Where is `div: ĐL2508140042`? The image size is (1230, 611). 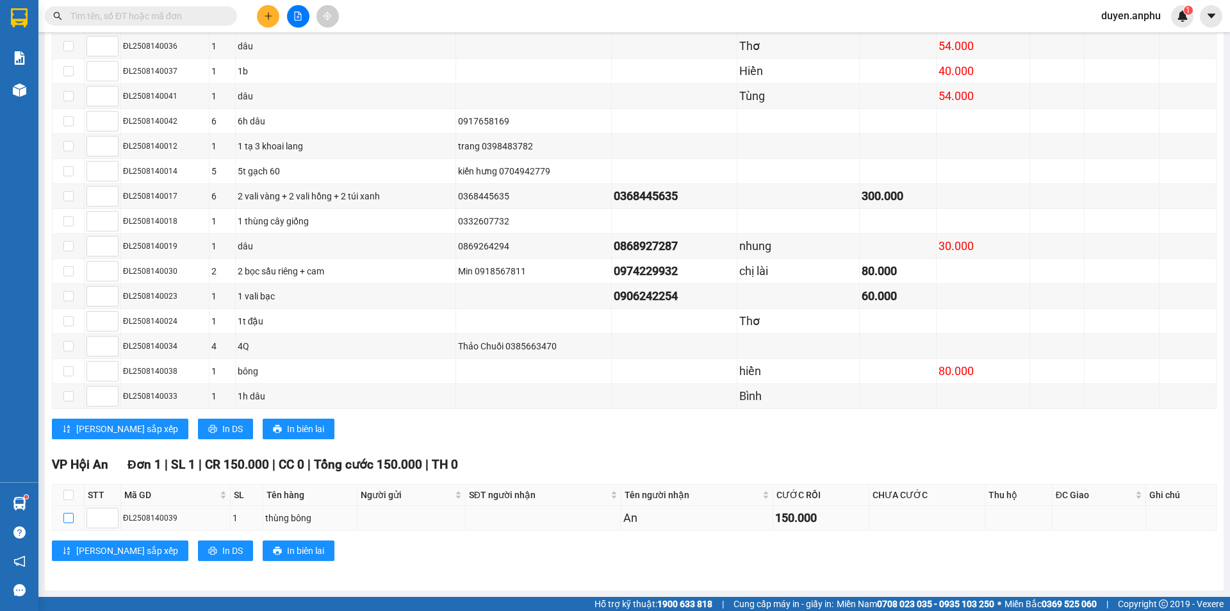 div: ĐL2508140042 is located at coordinates (165, 121).